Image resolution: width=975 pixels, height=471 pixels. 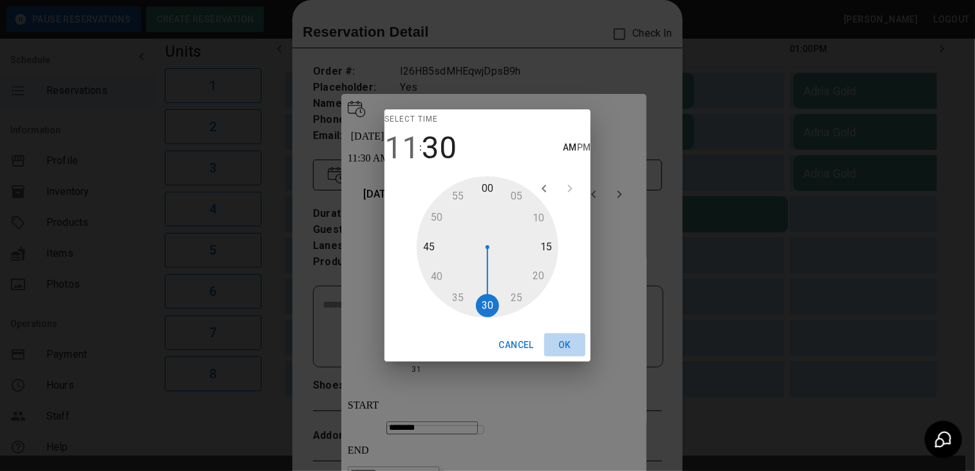 What do you see at coordinates (439, 148) in the screenshot?
I see `button: 30` at bounding box center [439, 148].